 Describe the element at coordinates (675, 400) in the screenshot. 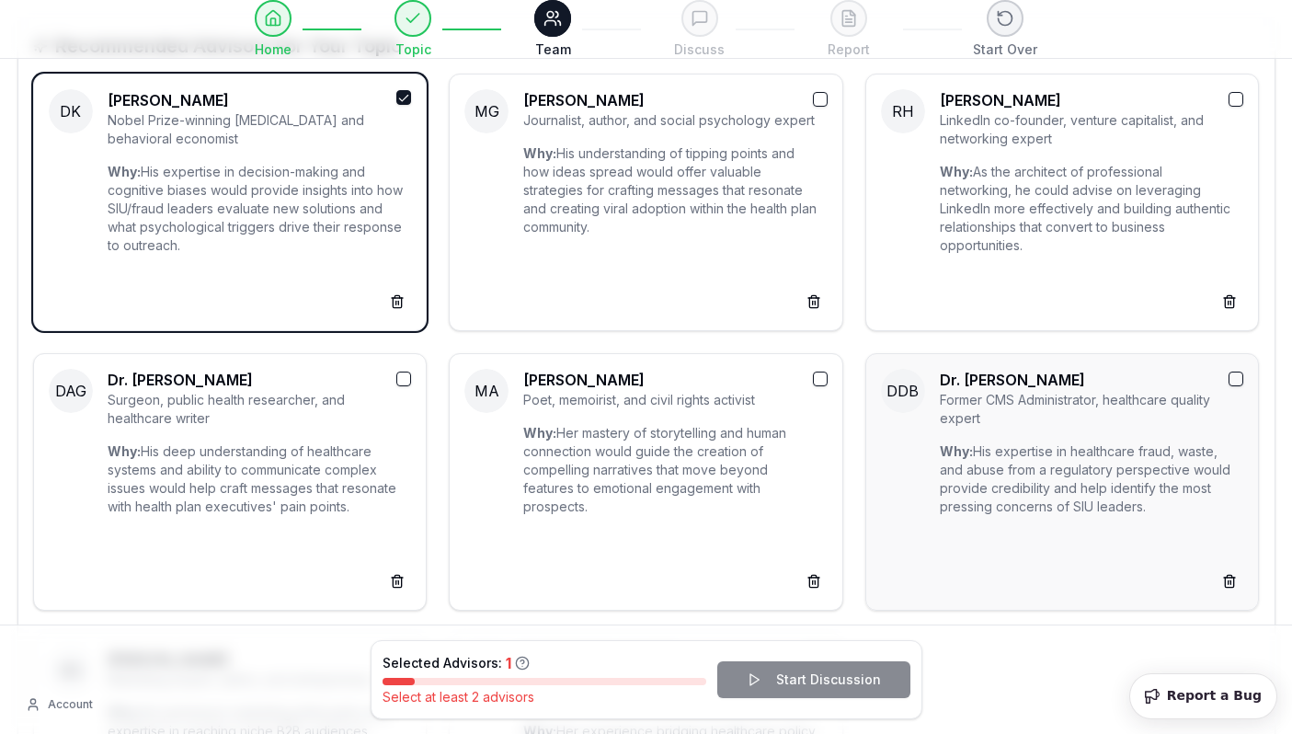

I see `div: Poet, memoirist, and civil rights activist` at that location.